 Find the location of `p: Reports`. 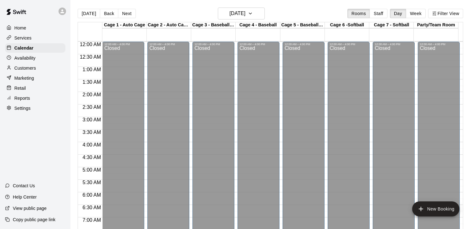

p: Reports is located at coordinates (22, 98).